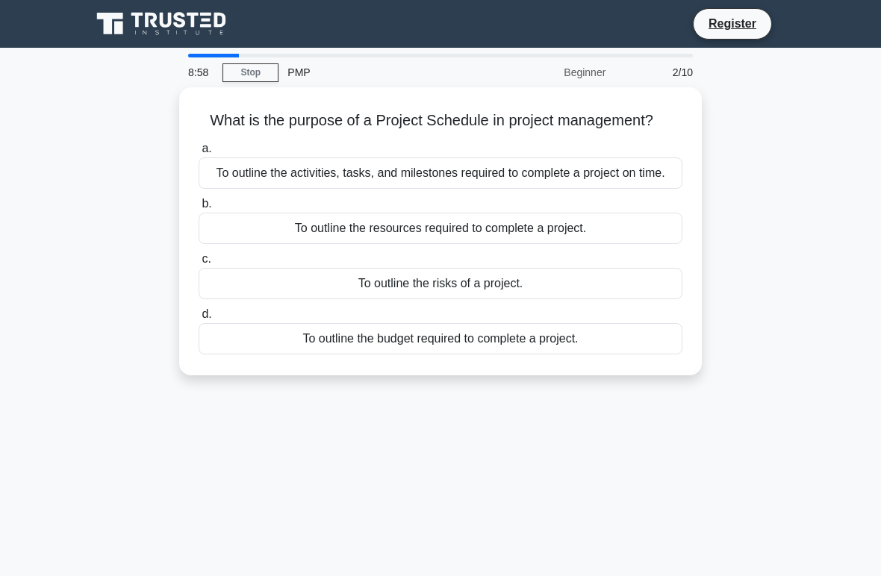  What do you see at coordinates (381, 72) in the screenshot?
I see `div: PMP` at bounding box center [381, 72].